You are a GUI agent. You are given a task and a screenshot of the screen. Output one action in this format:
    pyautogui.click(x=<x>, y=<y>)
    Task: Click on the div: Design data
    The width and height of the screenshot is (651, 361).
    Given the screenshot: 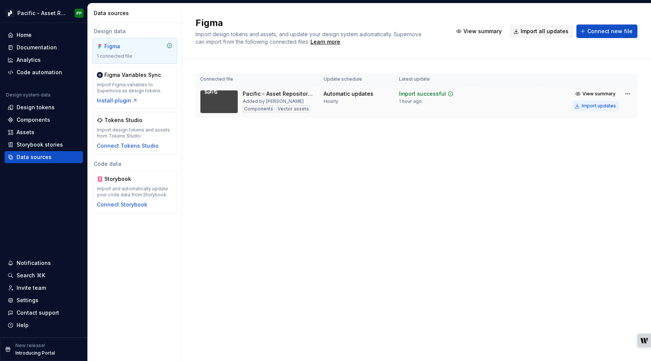 What is the action you would take?
    pyautogui.click(x=135, y=31)
    